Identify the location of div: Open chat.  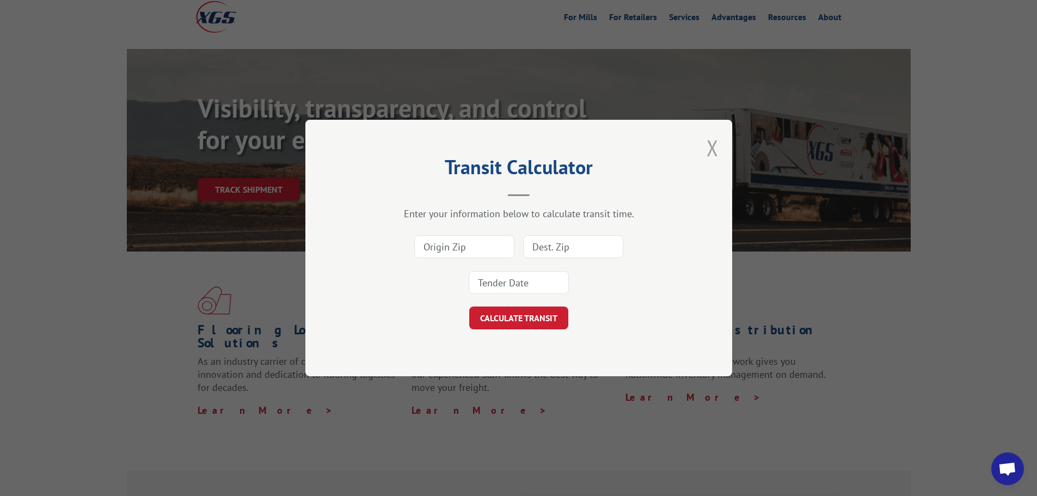
(1008, 469).